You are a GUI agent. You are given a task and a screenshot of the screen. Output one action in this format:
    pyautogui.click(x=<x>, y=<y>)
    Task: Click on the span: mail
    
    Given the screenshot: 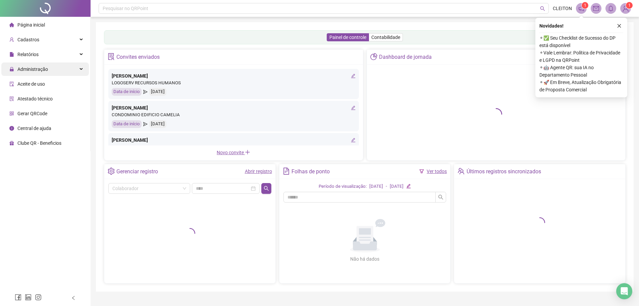 What is the action you would take?
    pyautogui.click(x=596, y=8)
    